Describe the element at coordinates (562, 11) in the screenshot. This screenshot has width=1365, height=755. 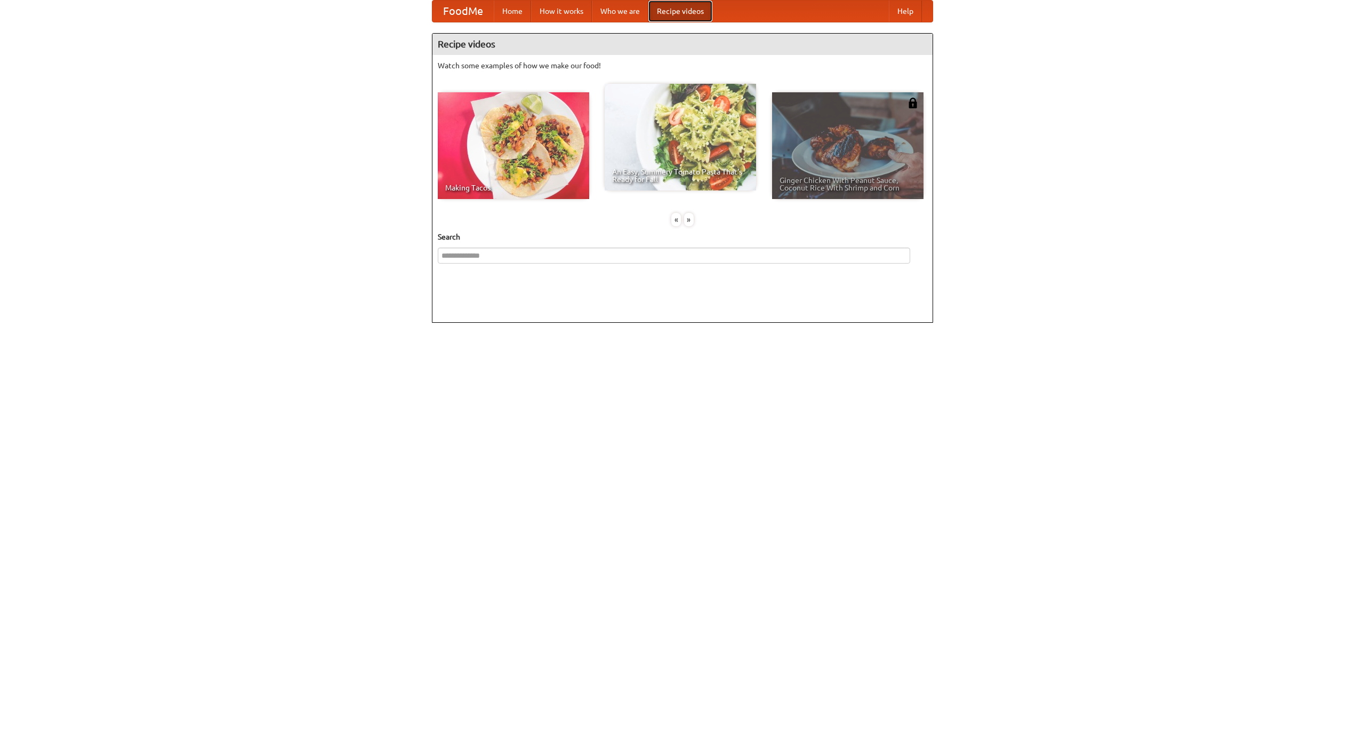
I see `a: How it works` at that location.